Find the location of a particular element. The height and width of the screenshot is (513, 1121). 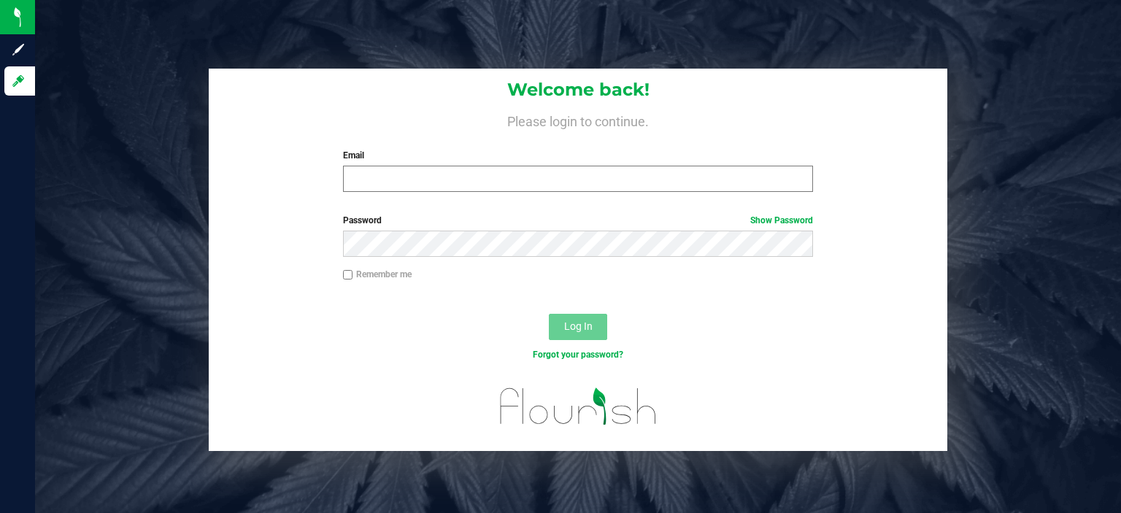

label: Remember me is located at coordinates (377, 275).